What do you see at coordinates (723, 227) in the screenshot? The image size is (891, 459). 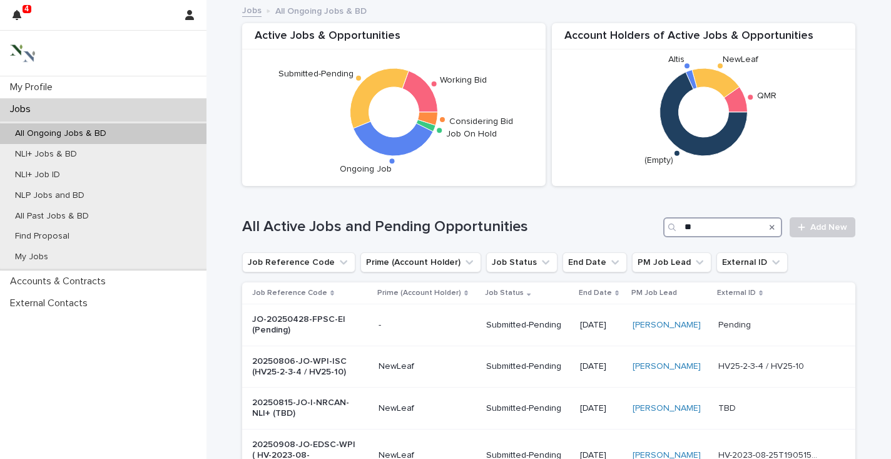 I see `input: Search` at bounding box center [723, 227].